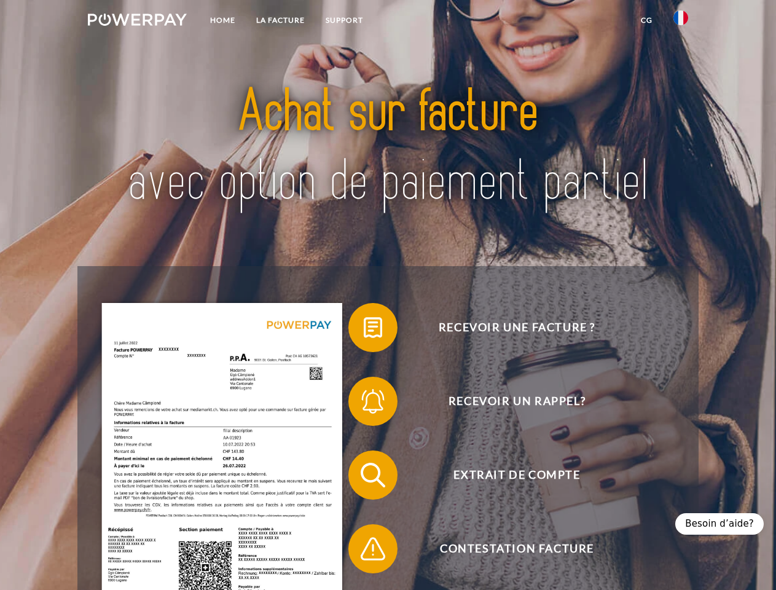 Image resolution: width=776 pixels, height=590 pixels. What do you see at coordinates (508, 549) in the screenshot?
I see `a: Contestation Facture` at bounding box center [508, 549].